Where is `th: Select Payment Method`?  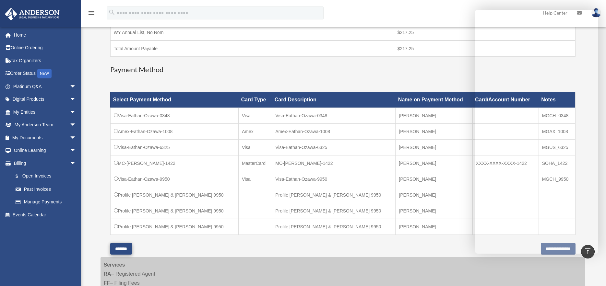 th: Select Payment Method is located at coordinates (174, 100).